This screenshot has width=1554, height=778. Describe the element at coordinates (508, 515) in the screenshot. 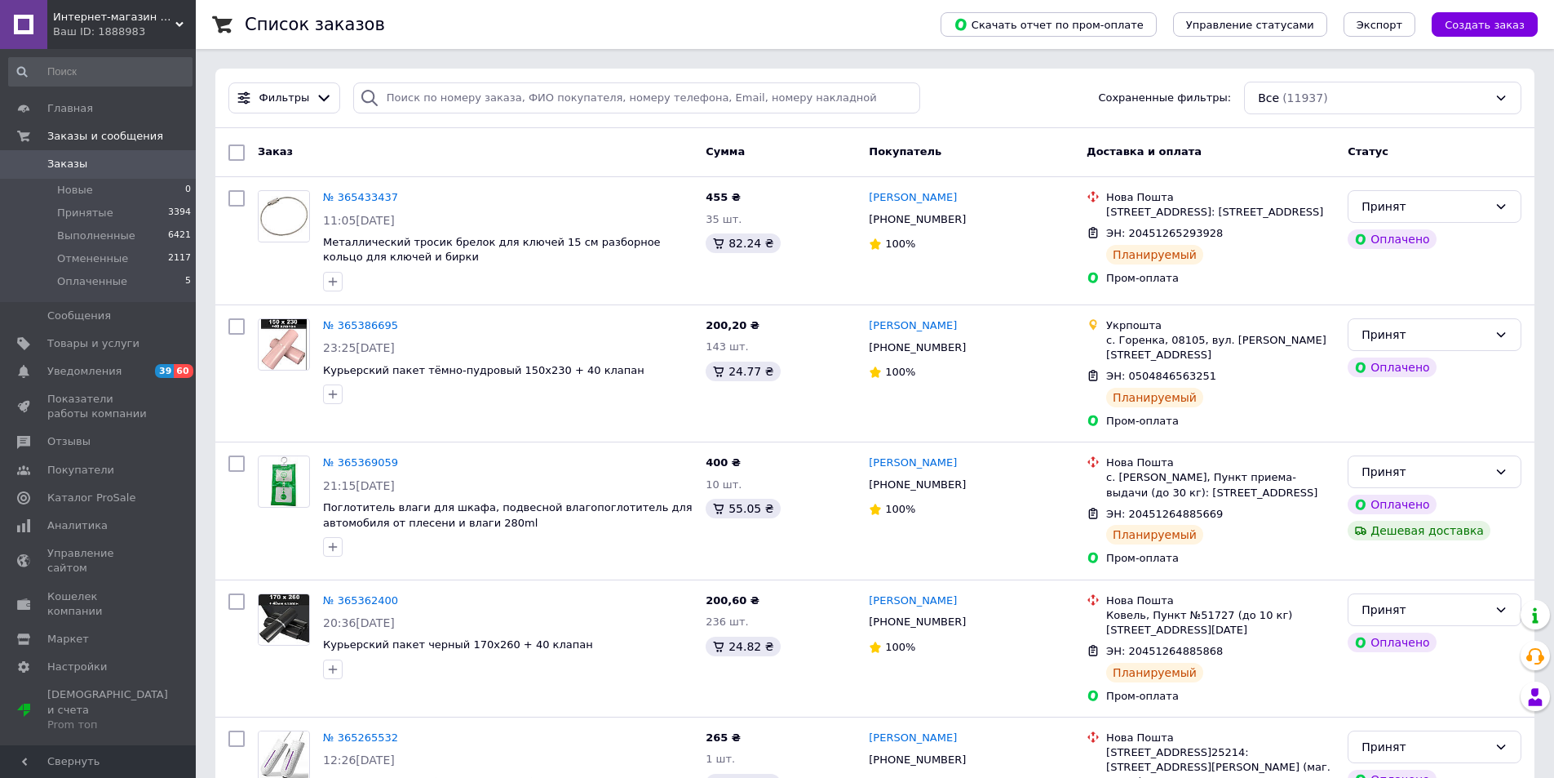

I see `a: Поглотитель влаги для шкафа, подвесной влагопоглотитель для автомобиля от плесени и влаги 280ml` at that location.